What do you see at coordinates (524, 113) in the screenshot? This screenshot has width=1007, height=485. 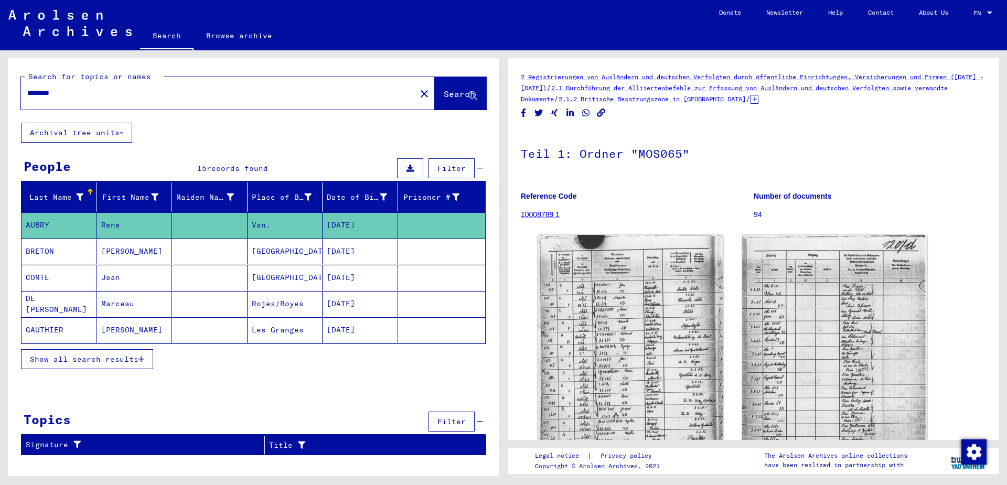 I see `button: Share on Facebook` at bounding box center [524, 113].